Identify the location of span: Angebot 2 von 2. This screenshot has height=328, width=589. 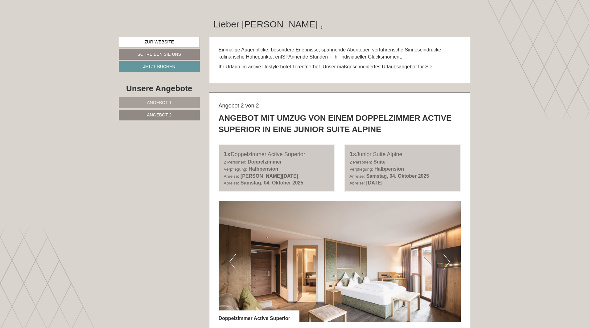
(239, 106).